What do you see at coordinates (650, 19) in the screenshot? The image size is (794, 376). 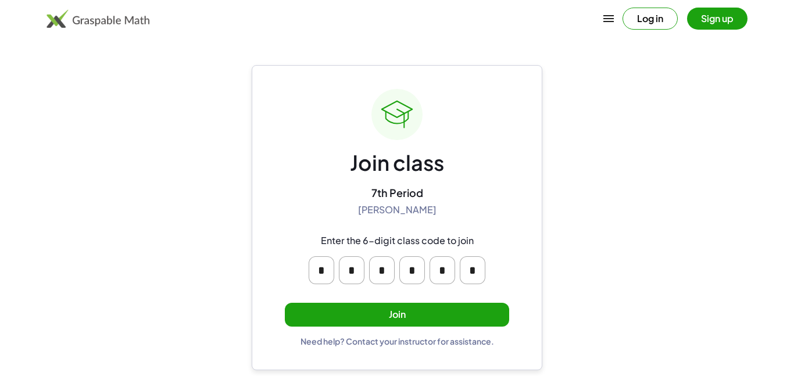 I see `button: Log in` at bounding box center [650, 19].